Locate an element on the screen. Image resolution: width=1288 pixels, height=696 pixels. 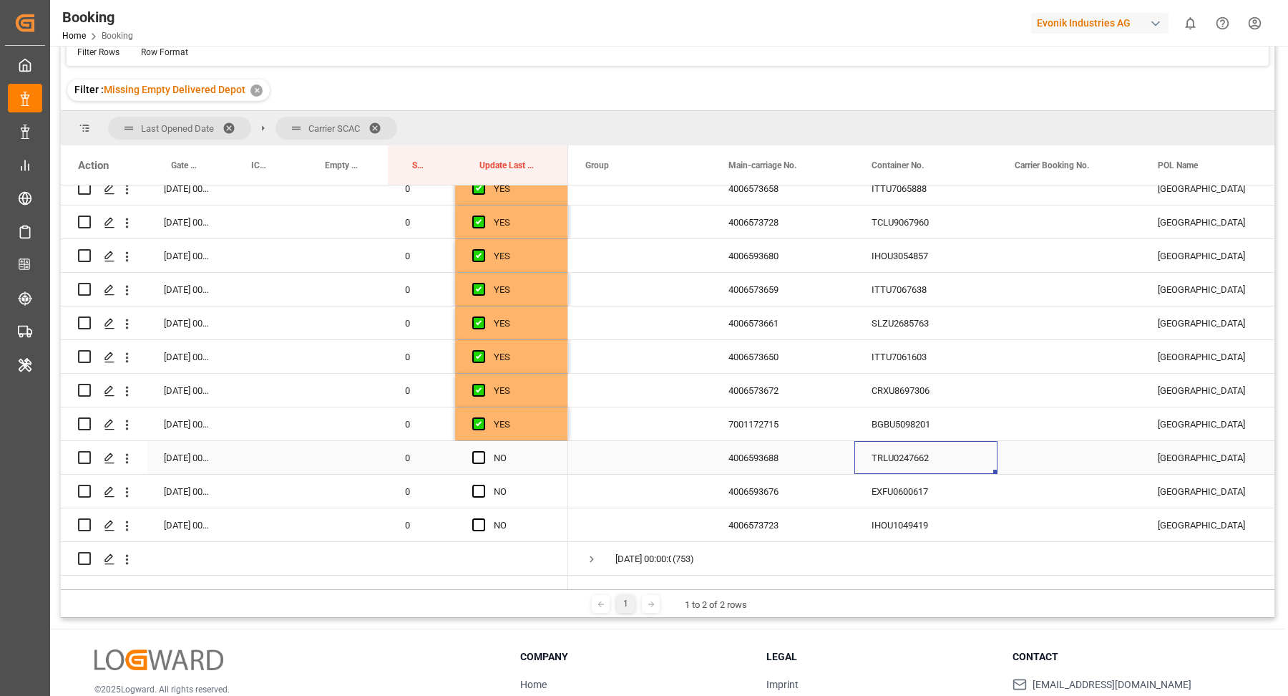
div: Evonik Industries AG is located at coordinates (1100, 23).